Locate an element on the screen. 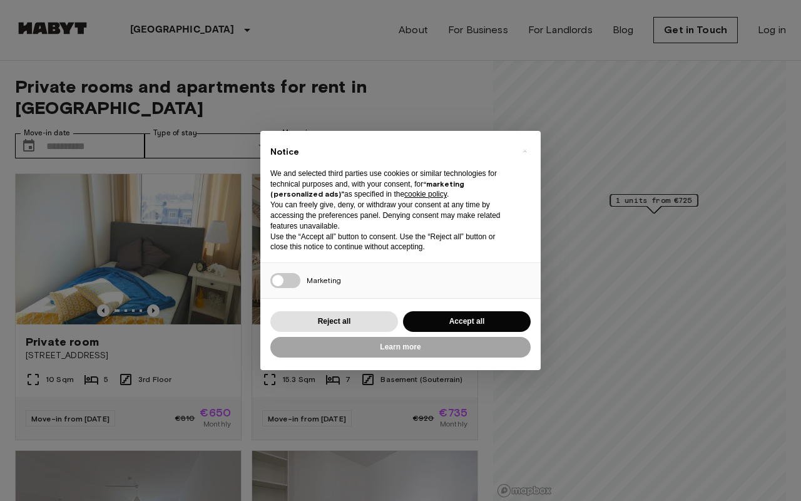 The image size is (801, 501). p: You can freely give, deny, or withdraw your consent at any time by accessing the preferences pane... is located at coordinates (391, 215).